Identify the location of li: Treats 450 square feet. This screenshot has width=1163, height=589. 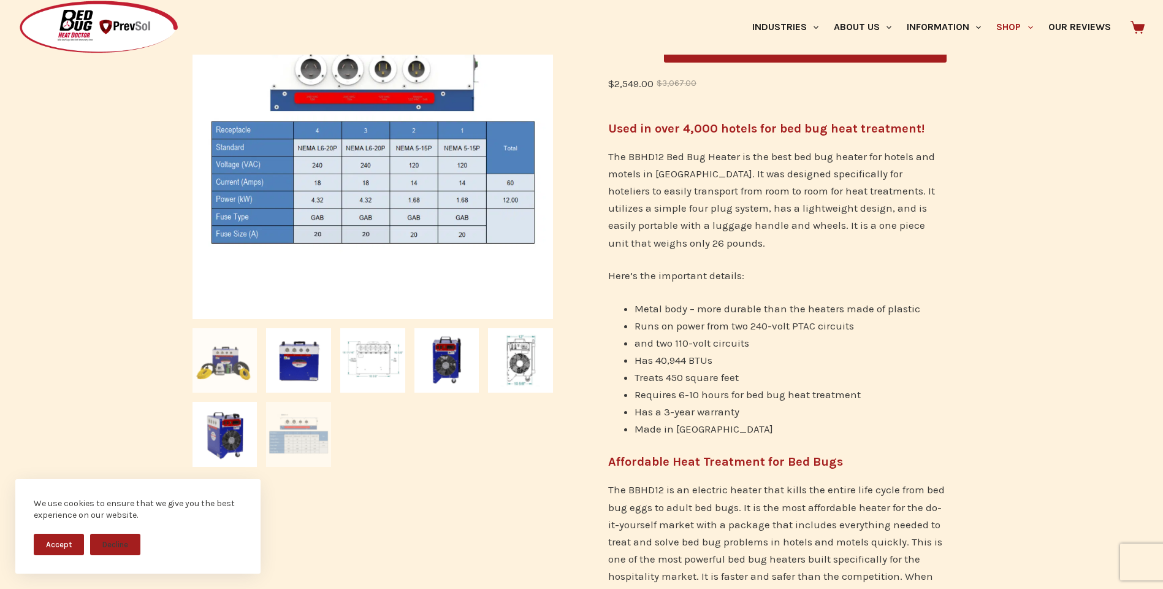
(790, 377).